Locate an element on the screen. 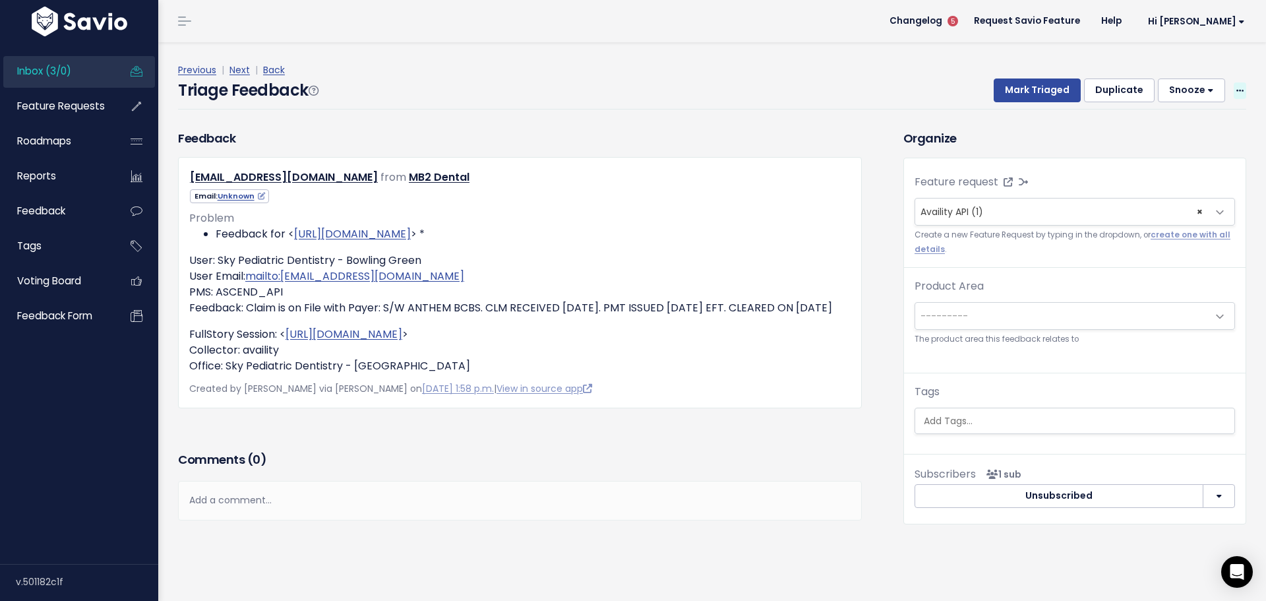 The image size is (1266, 601). span: <p><strong>Subscribers</strong><br><br> - Ilkay Kucuk<br> </p> is located at coordinates (1001, 474).